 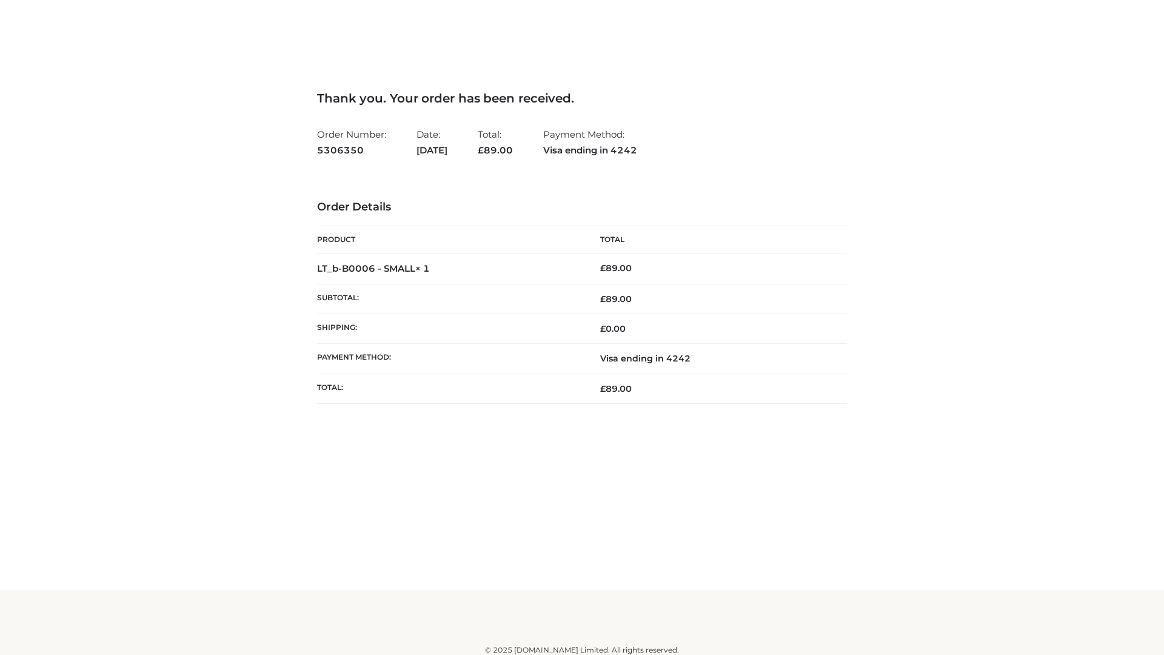 What do you see at coordinates (449, 358) in the screenshot?
I see `th: Payment method:` at bounding box center [449, 358].